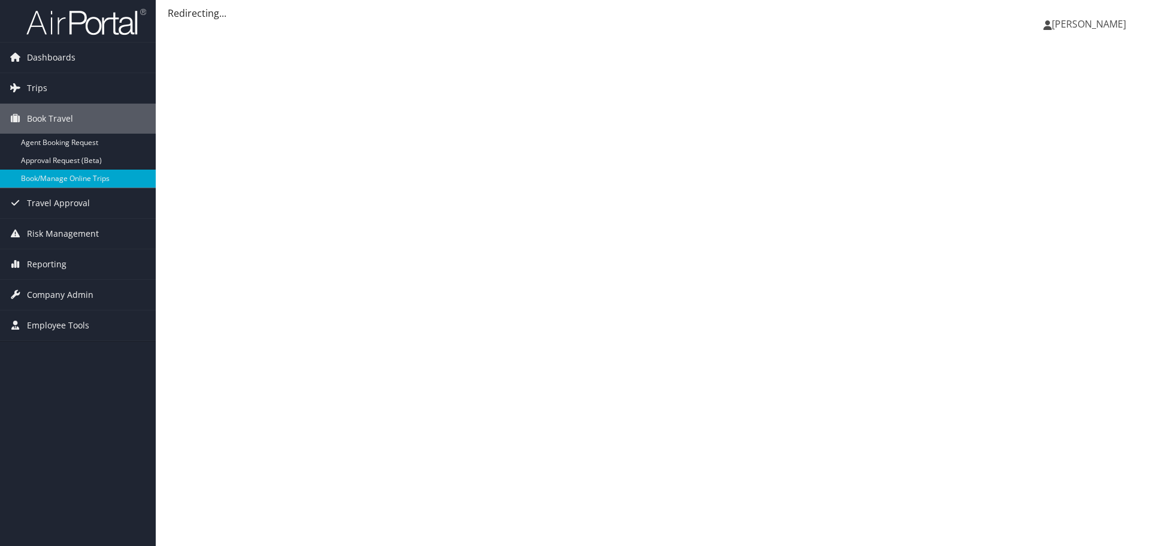 Image resolution: width=1150 pixels, height=546 pixels. What do you see at coordinates (86, 22) in the screenshot?
I see `img: airportal-logo.png` at bounding box center [86, 22].